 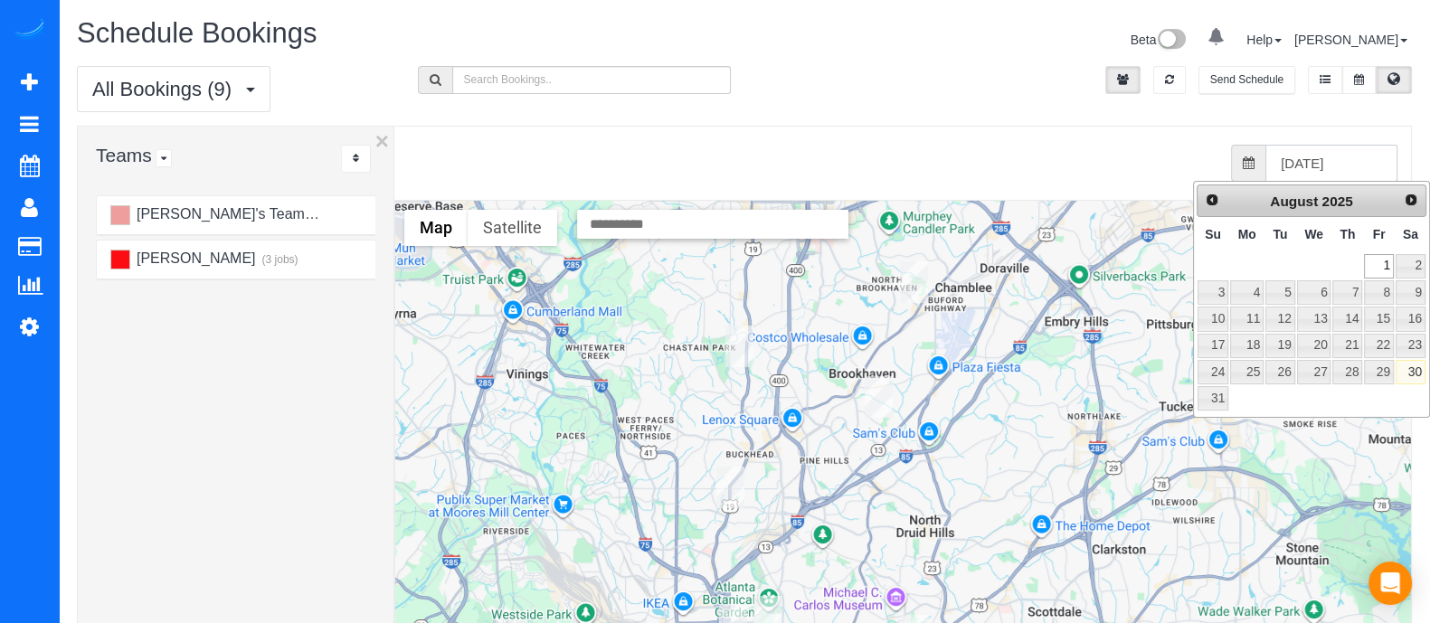 What do you see at coordinates (1378, 292) in the screenshot?
I see `a: 8` at bounding box center [1378, 292].